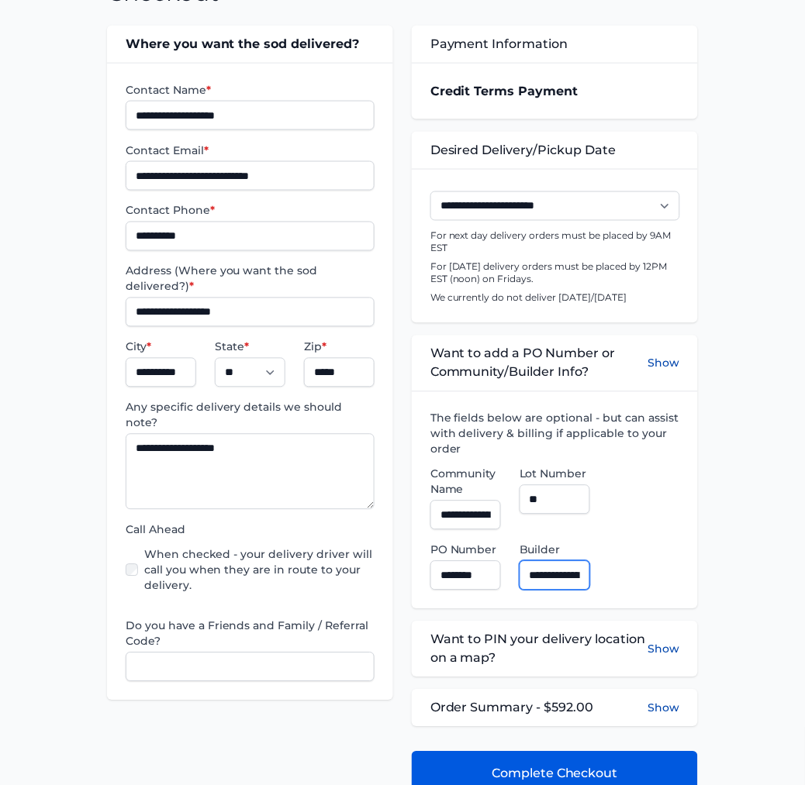 The image size is (805, 785). Describe the element at coordinates (250, 347) in the screenshot. I see `label: State` at that location.